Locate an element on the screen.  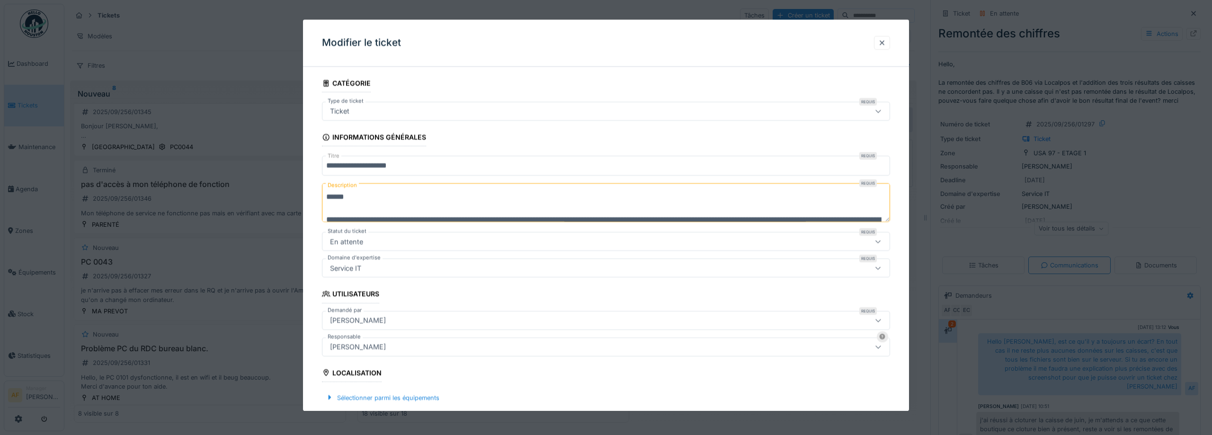
label: Titre is located at coordinates (333, 156).